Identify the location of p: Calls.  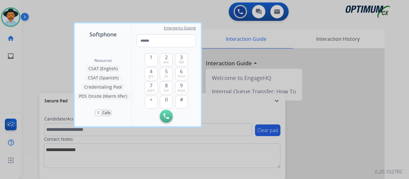
(106, 113).